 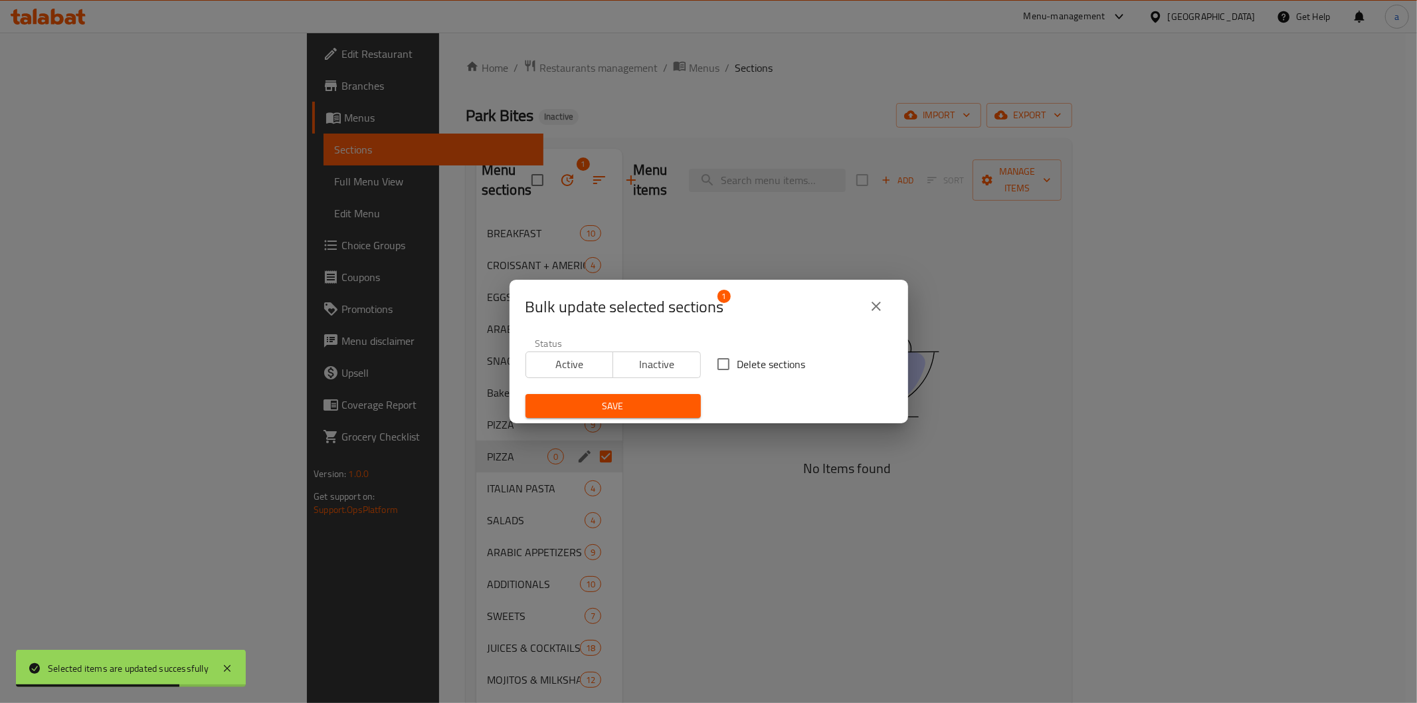 I want to click on span: Save, so click(x=613, y=406).